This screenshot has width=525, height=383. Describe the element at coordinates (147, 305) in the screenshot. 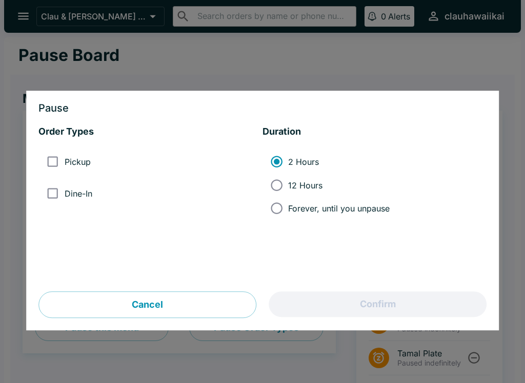

I see `button: Cancel` at that location.